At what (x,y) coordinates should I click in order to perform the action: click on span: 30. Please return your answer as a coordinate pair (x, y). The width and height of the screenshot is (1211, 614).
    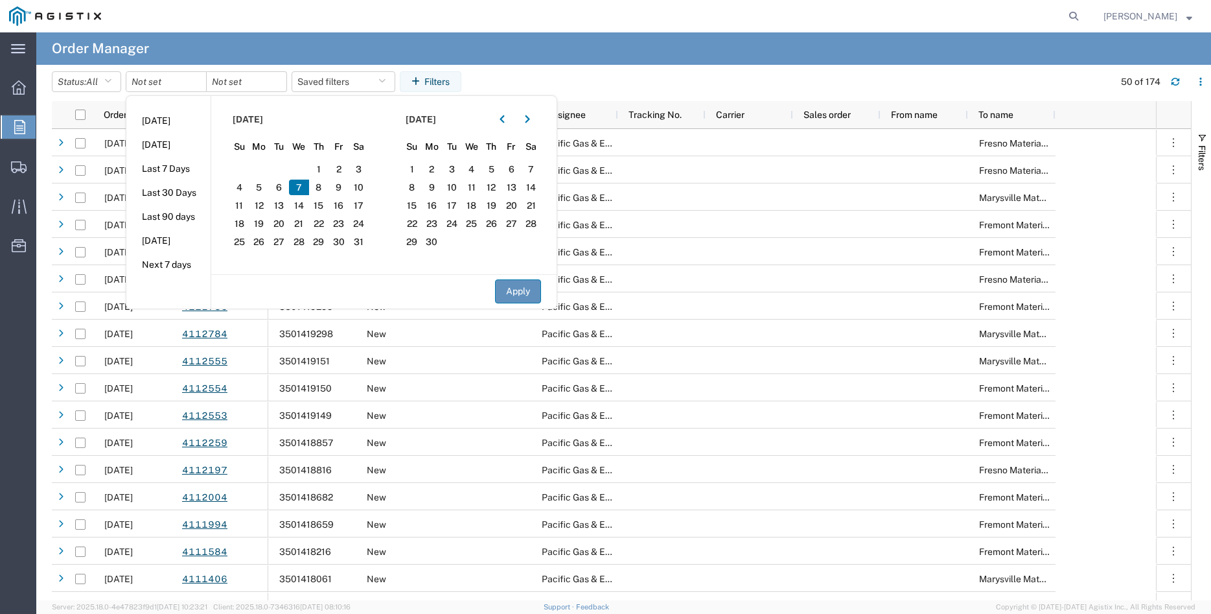
    Looking at the image, I should click on (432, 242).